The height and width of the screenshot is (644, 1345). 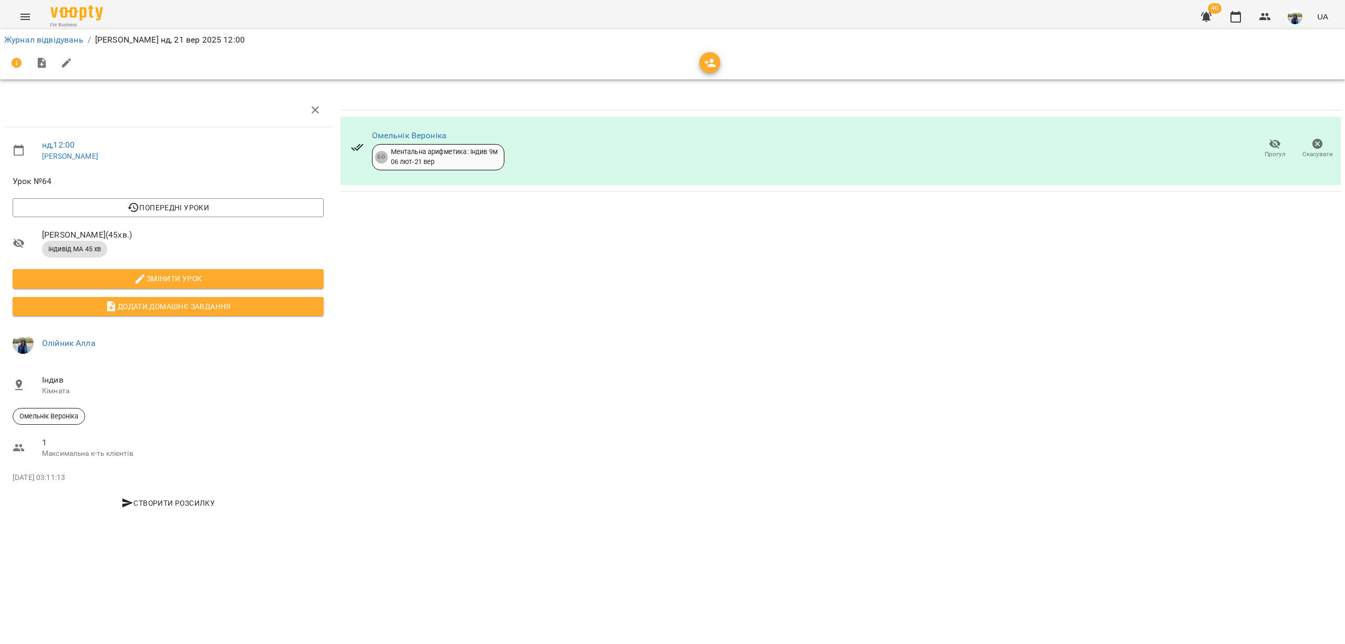 What do you see at coordinates (168, 208) in the screenshot?
I see `button: Попередні уроки` at bounding box center [168, 208].